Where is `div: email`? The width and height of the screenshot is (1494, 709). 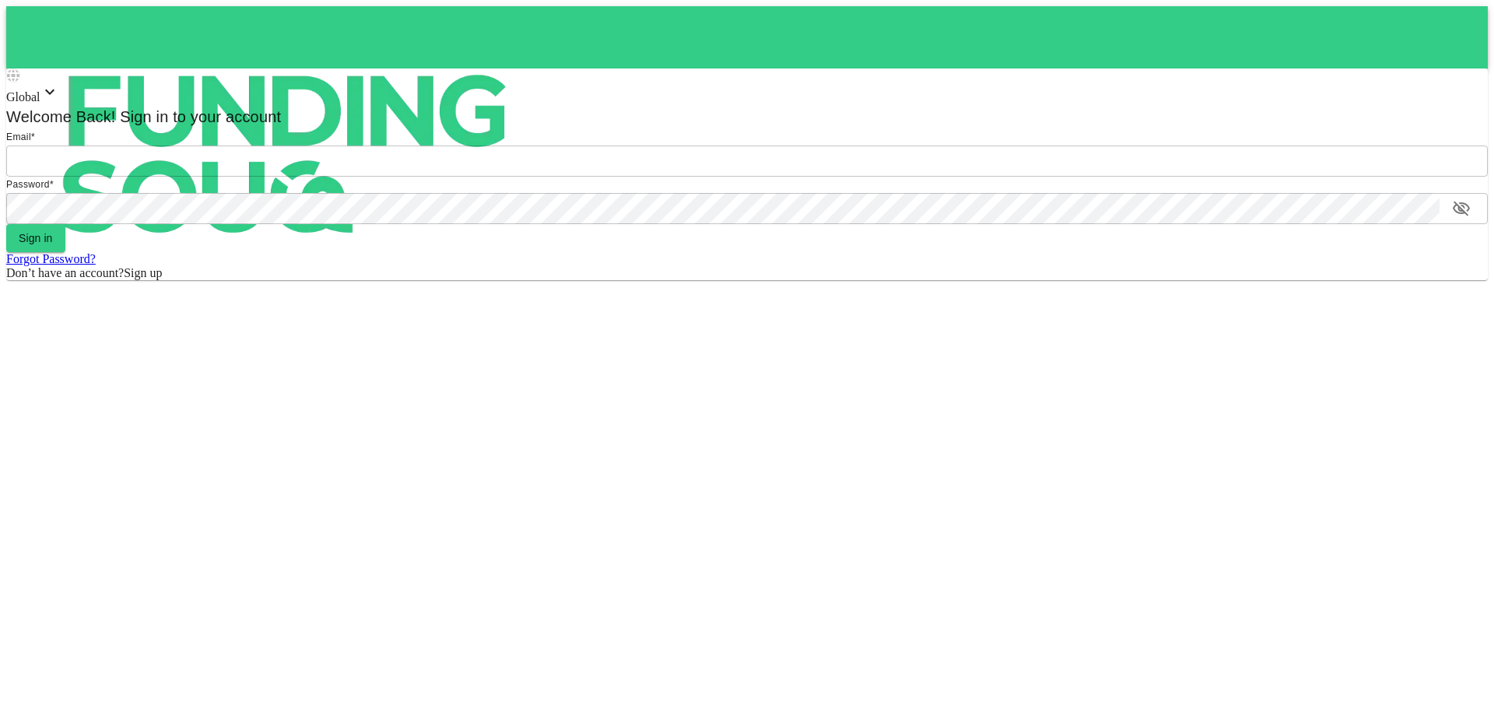
div: email is located at coordinates (747, 161).